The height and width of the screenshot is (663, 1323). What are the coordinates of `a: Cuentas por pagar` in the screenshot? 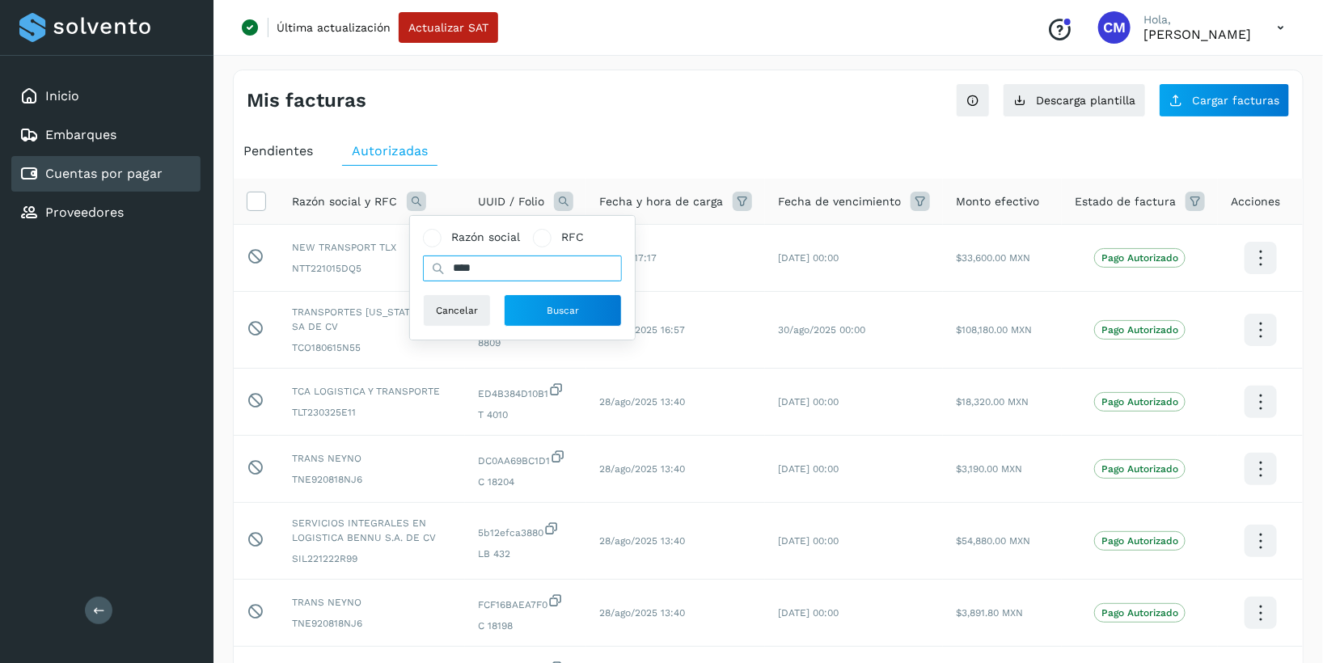 It's located at (104, 173).